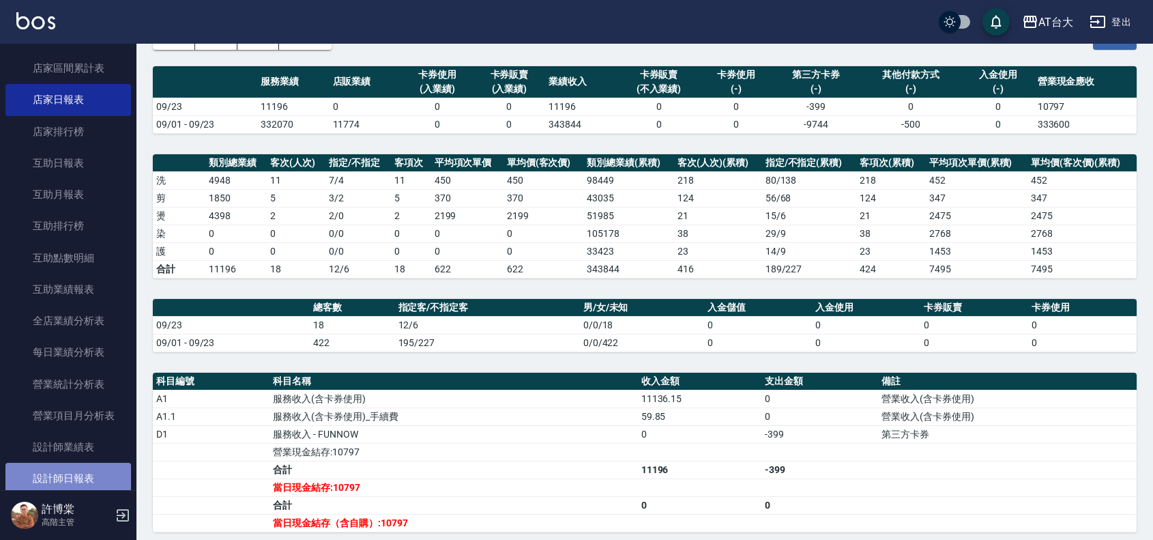 The width and height of the screenshot is (1153, 540). Describe the element at coordinates (816, 74) in the screenshot. I see `div: 第三方卡券` at that location.